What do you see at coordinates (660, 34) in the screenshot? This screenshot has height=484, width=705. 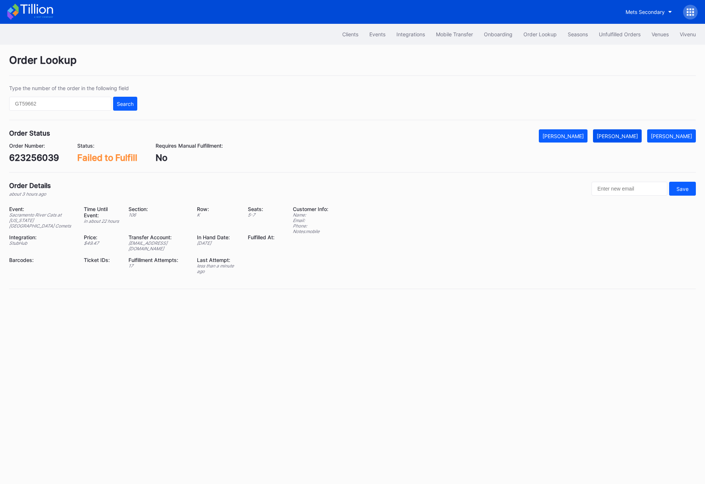 I see `div: Venues` at bounding box center [660, 34].